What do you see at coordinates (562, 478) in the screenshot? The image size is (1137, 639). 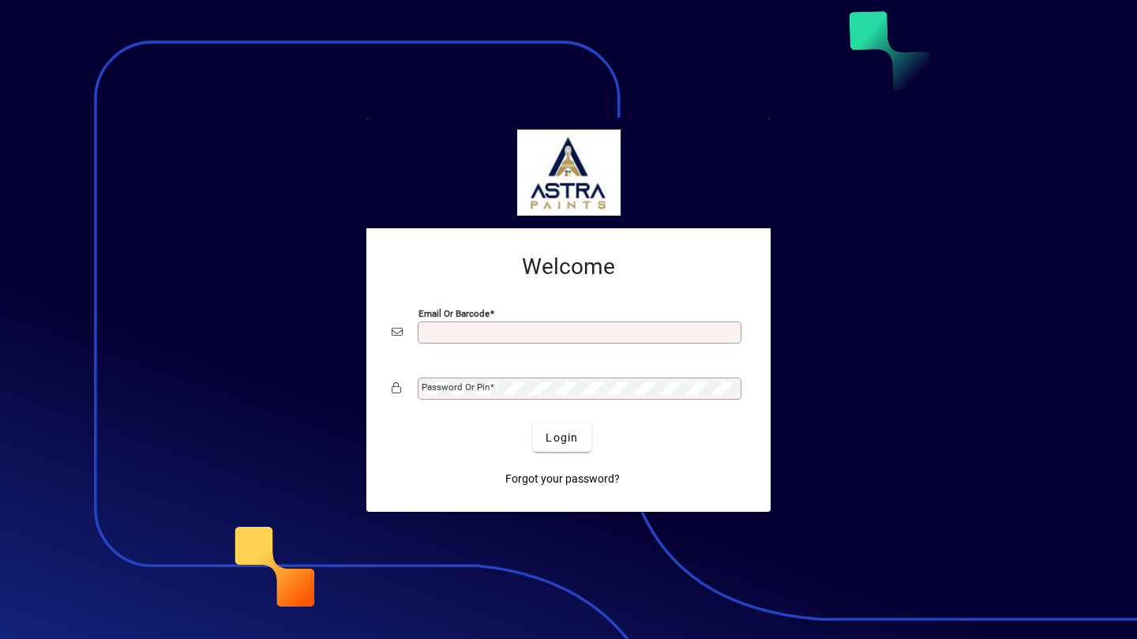 I see `a: Forgot your password?` at bounding box center [562, 478].